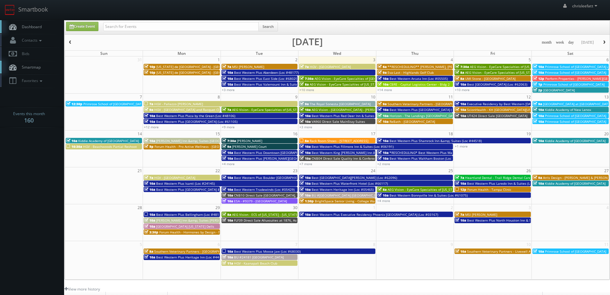 The image size is (610, 295). I want to click on a: +14 more, so click(385, 90).